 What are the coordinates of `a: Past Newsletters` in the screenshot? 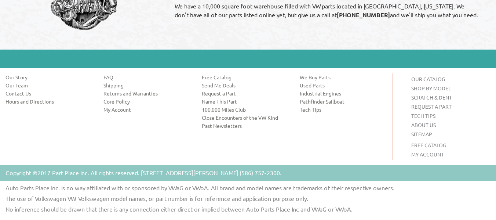 It's located at (245, 126).